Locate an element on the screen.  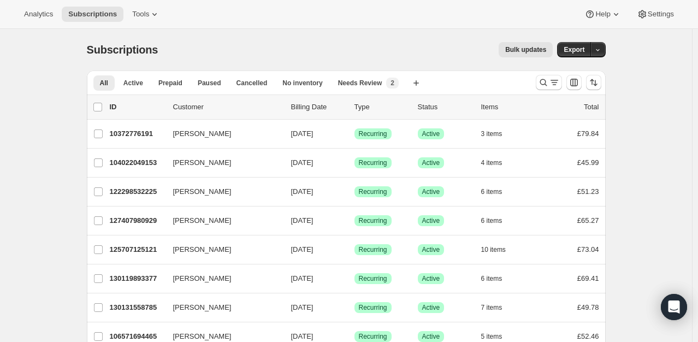
span: Subscriptions is located at coordinates (122, 50).